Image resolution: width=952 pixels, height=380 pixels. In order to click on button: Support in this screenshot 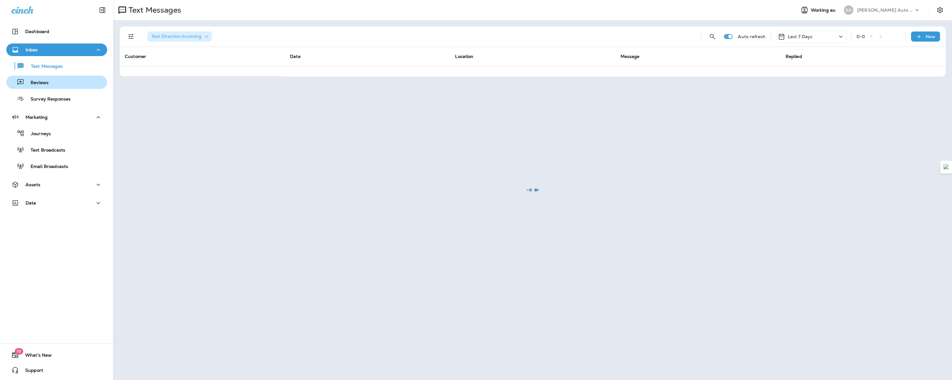, I will do `click(57, 370)`.